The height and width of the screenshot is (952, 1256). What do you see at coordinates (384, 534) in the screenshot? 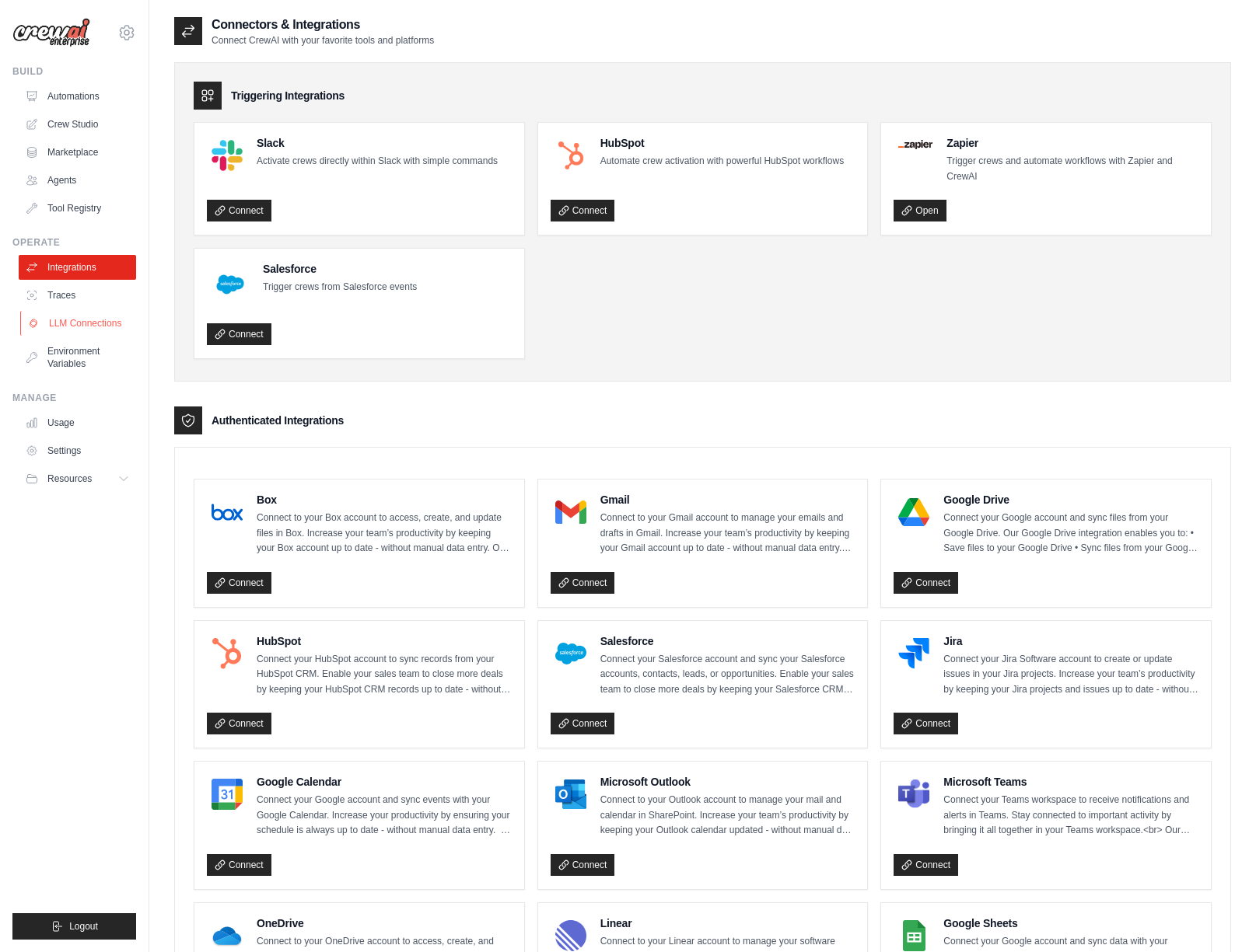
I see `p: Connect to your Box account to access, create, and update files in Box. Increase your team’s prod...` at bounding box center [384, 534].